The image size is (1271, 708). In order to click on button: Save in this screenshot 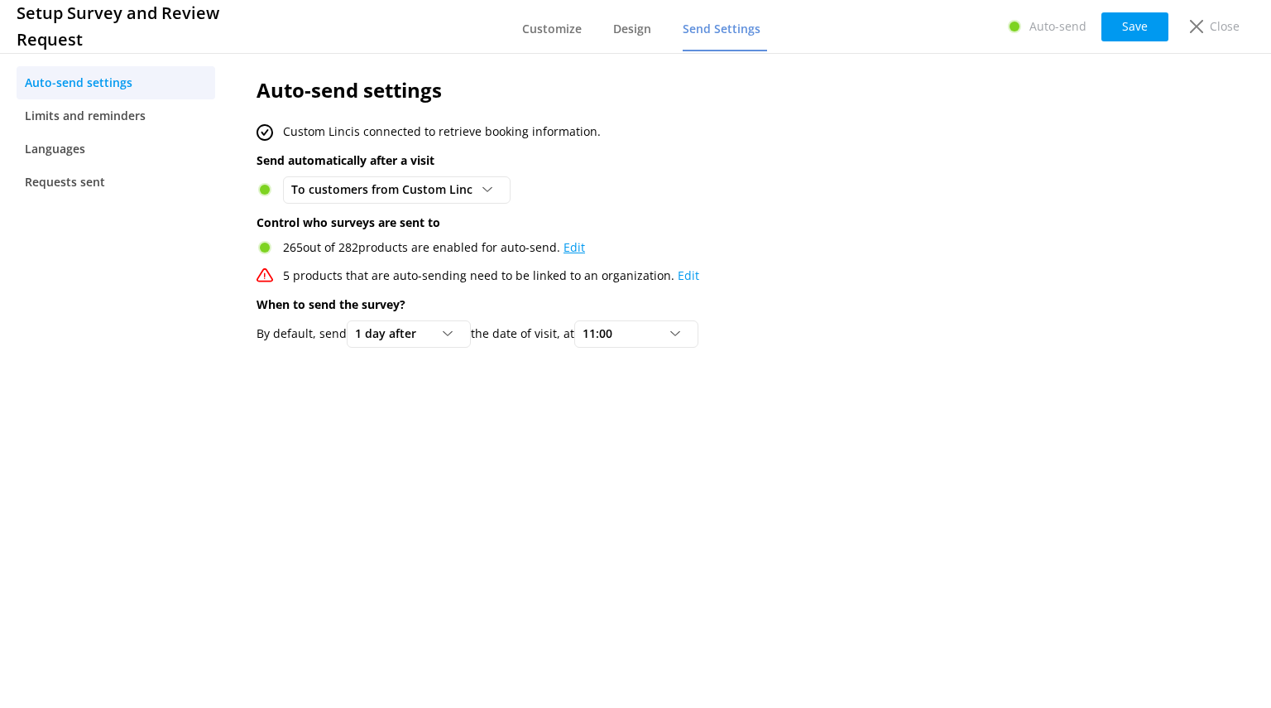, I will do `click(1135, 26)`.